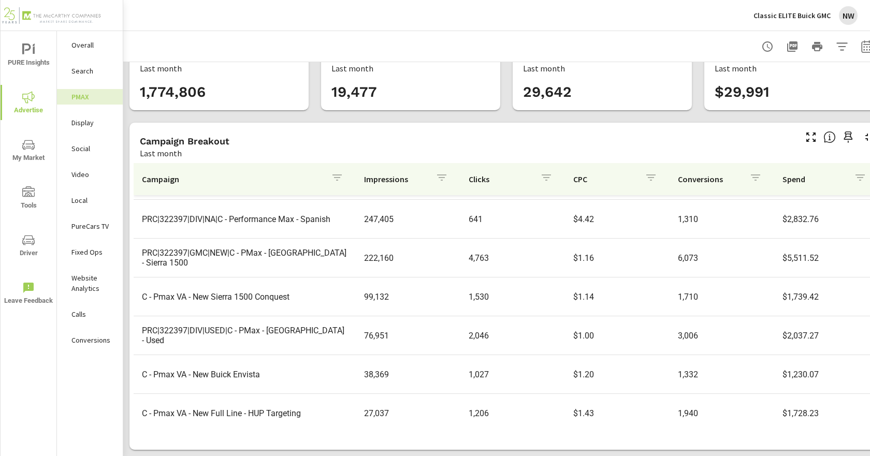  What do you see at coordinates (811, 137) in the screenshot?
I see `button: Make Fullscreen` at bounding box center [811, 137].